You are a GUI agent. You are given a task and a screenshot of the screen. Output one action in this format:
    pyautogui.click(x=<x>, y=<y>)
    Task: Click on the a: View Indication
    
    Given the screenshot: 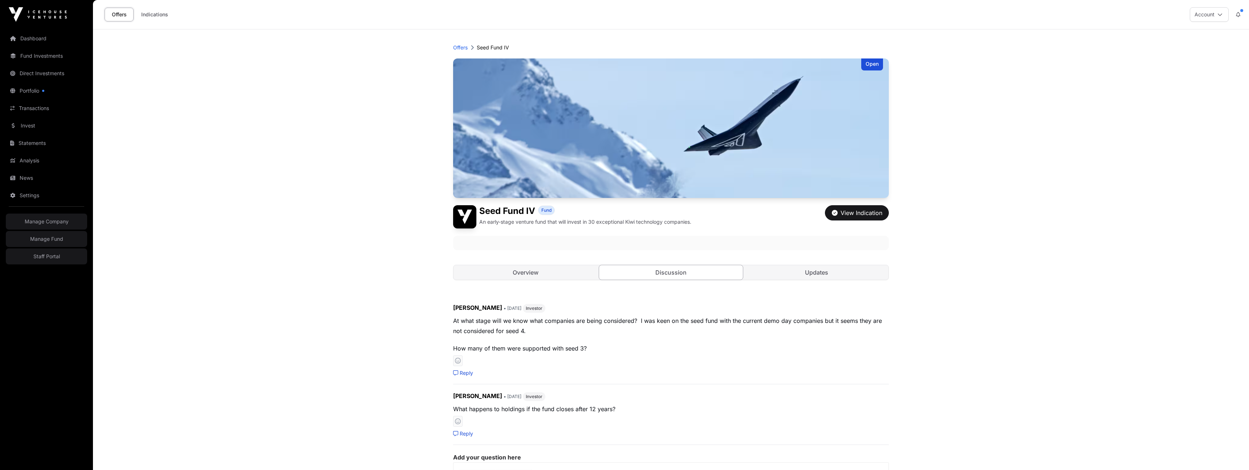 What is the action you would take?
    pyautogui.click(x=857, y=216)
    